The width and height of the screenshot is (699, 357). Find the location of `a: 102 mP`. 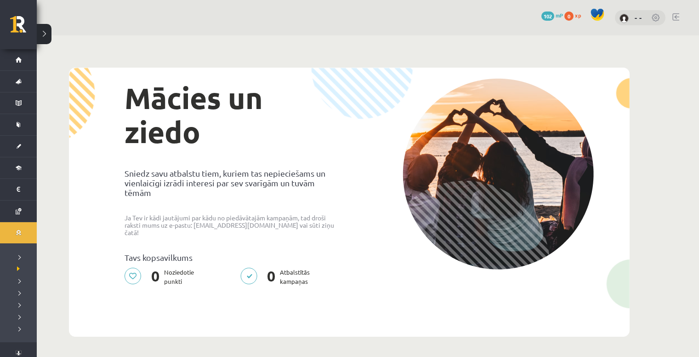

a: 102 mP is located at coordinates (552, 15).